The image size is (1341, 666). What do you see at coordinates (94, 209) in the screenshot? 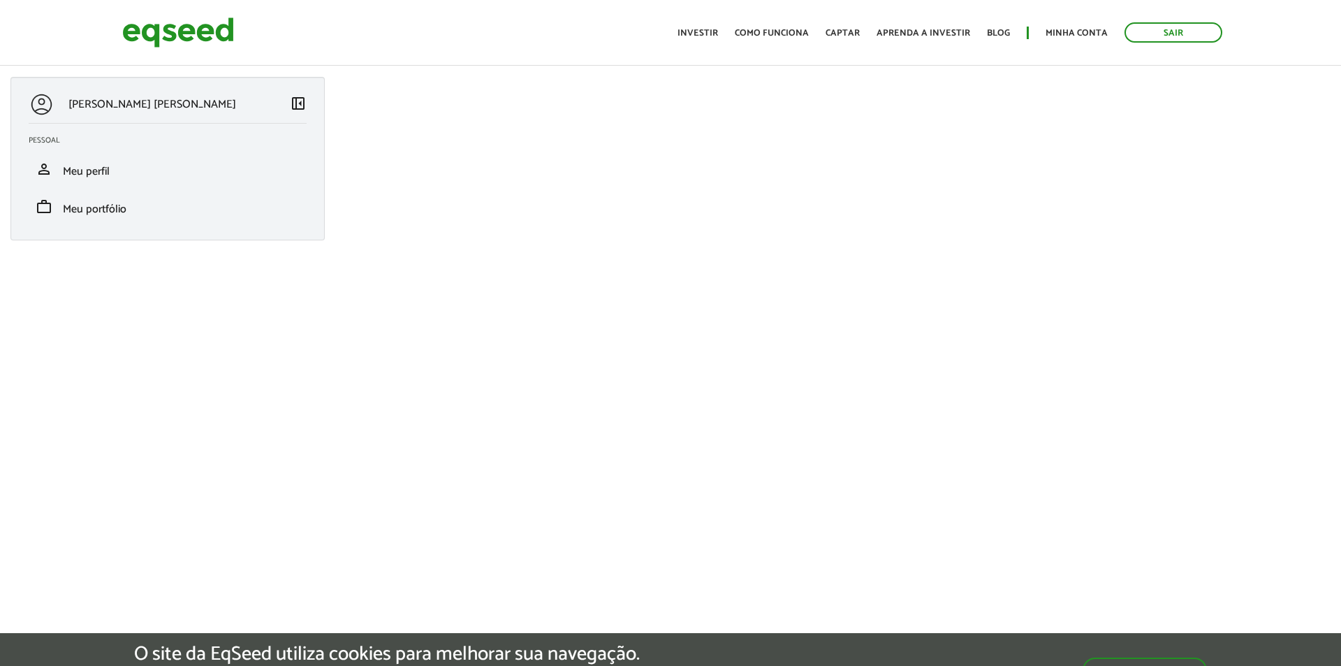
I see `span: Meu portfólio` at bounding box center [94, 209].